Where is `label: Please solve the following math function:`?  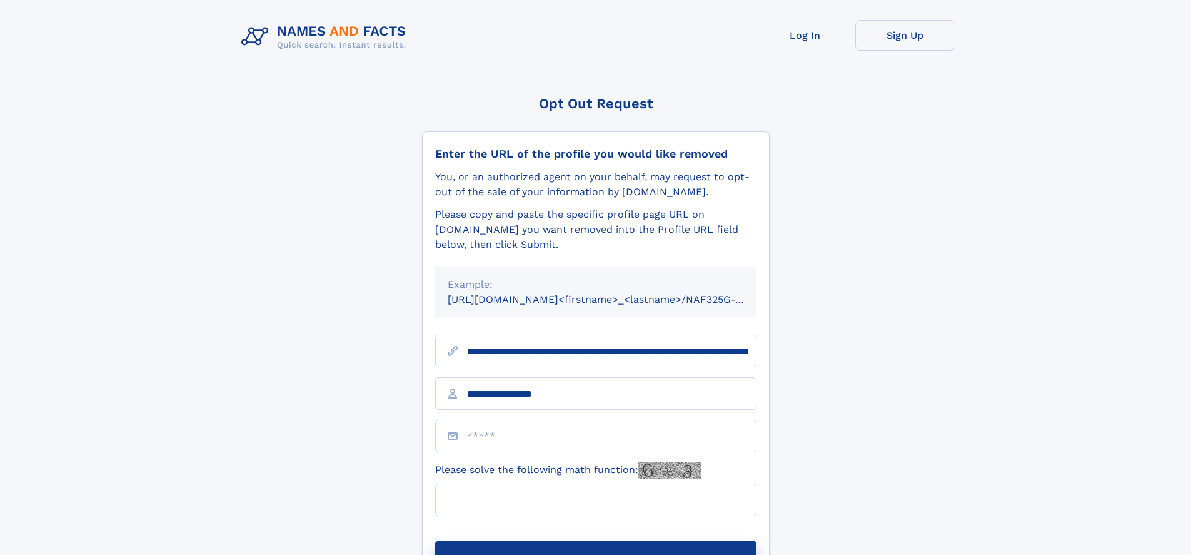
label: Please solve the following math function: is located at coordinates (568, 470).